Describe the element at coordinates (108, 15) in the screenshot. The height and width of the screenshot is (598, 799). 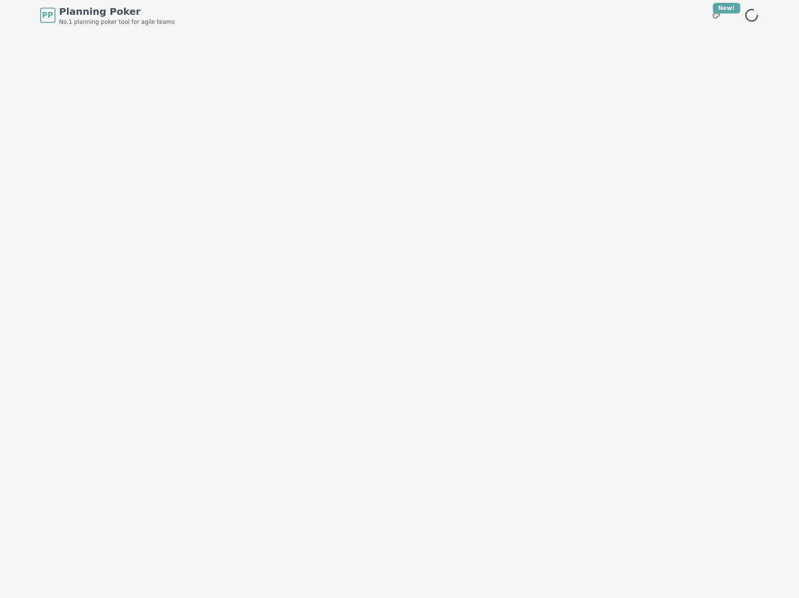
I see `a: PPPlanning PokerNo.1 planning poker tool for agile teams` at that location.